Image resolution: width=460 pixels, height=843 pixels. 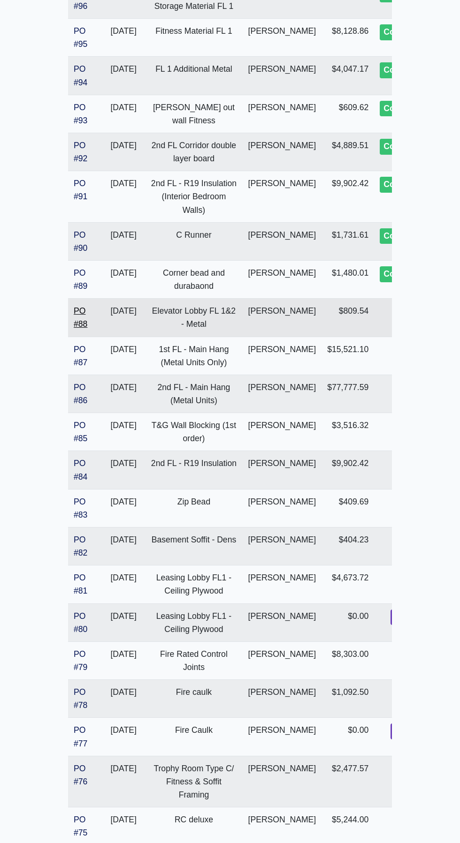 I want to click on td: $8,128.86, so click(x=348, y=38).